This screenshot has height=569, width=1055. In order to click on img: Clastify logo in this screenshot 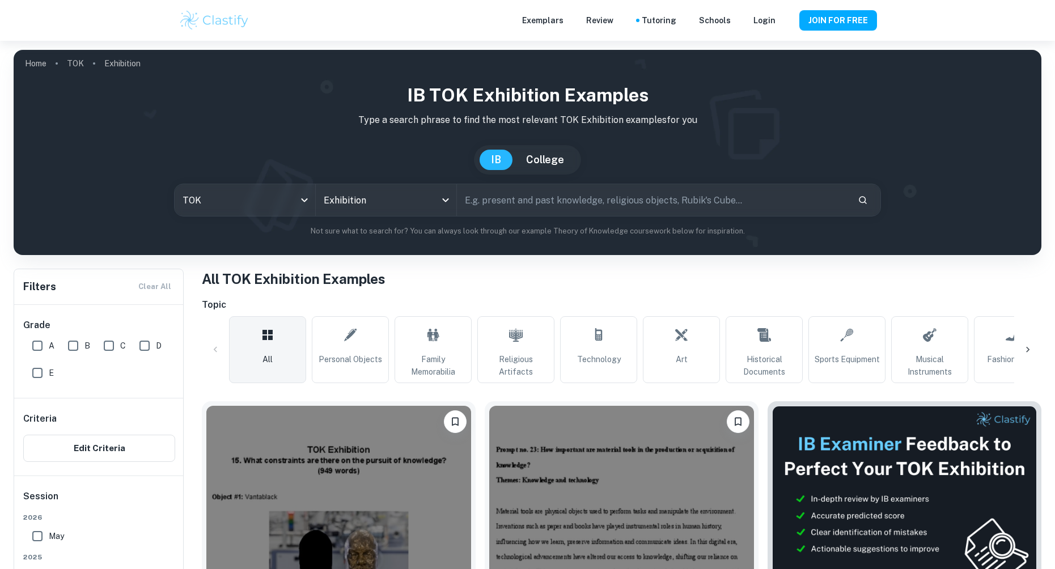, I will do `click(214, 20)`.